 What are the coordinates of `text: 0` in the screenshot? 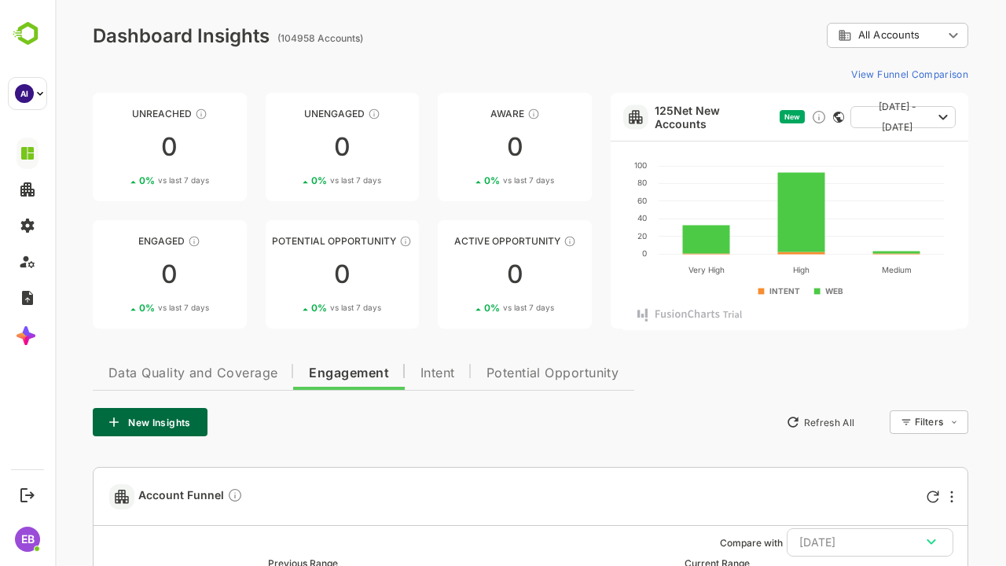 It's located at (590, 253).